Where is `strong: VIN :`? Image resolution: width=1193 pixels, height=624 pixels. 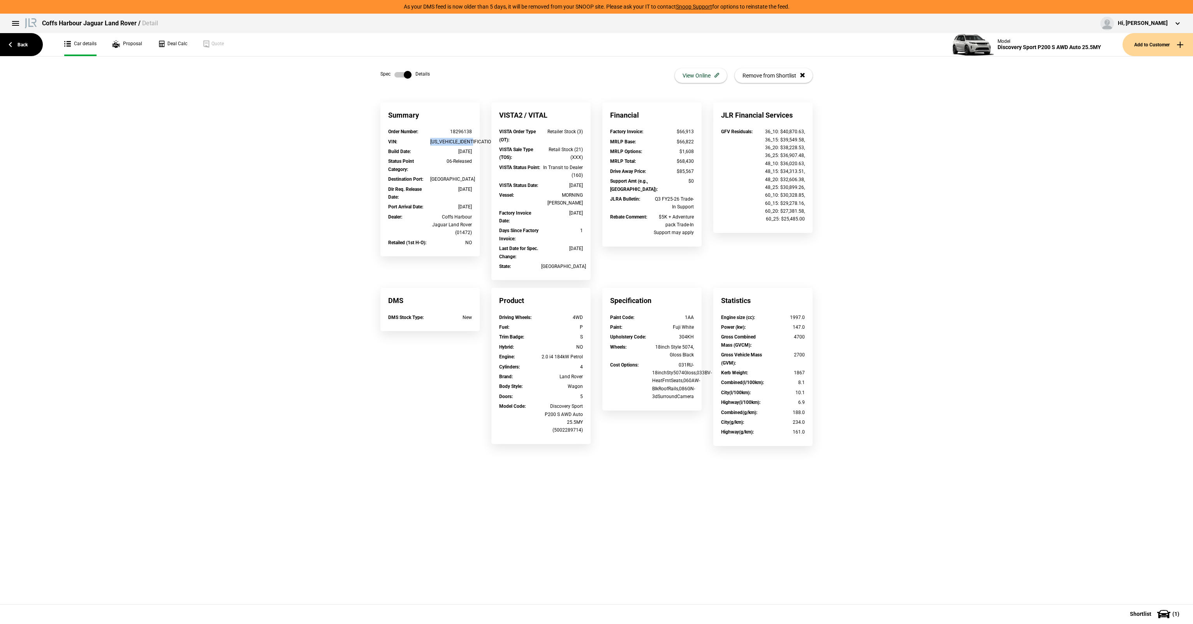 strong: VIN : is located at coordinates (393, 142).